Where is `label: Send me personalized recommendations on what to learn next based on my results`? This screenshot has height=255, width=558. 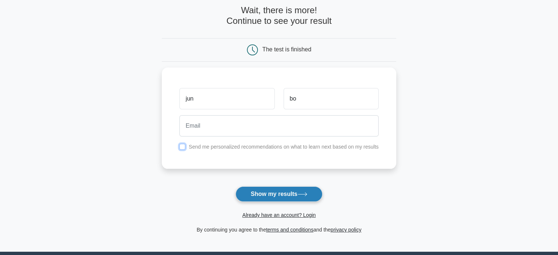 label: Send me personalized recommendations on what to learn next based on my results is located at coordinates (284, 147).